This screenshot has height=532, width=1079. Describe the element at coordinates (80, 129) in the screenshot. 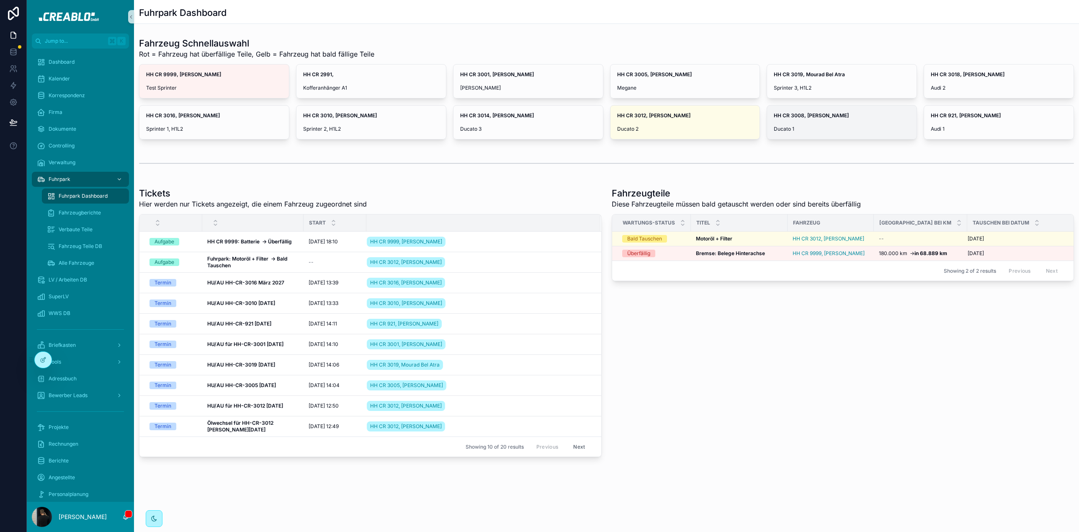

I see `a: Dokumente` at that location.